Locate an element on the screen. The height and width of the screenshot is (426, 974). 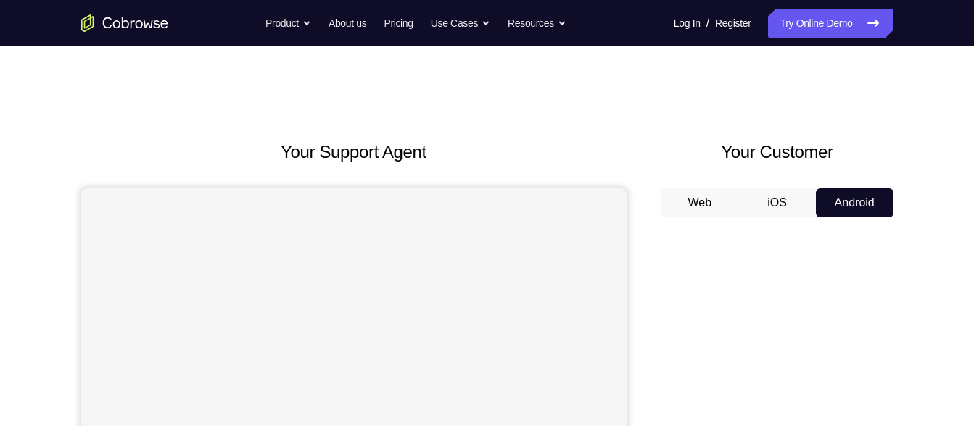
button: iOS is located at coordinates (776, 203).